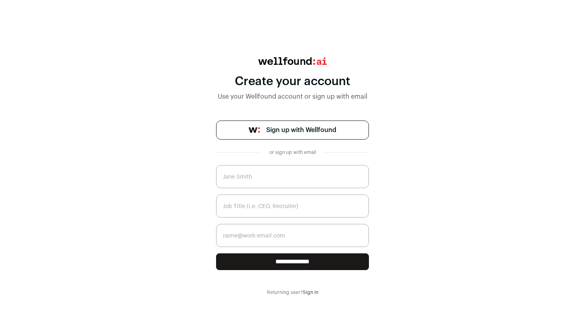  Describe the element at coordinates (292, 97) in the screenshot. I see `div: Use your Wellfound account or sign up with email` at that location.